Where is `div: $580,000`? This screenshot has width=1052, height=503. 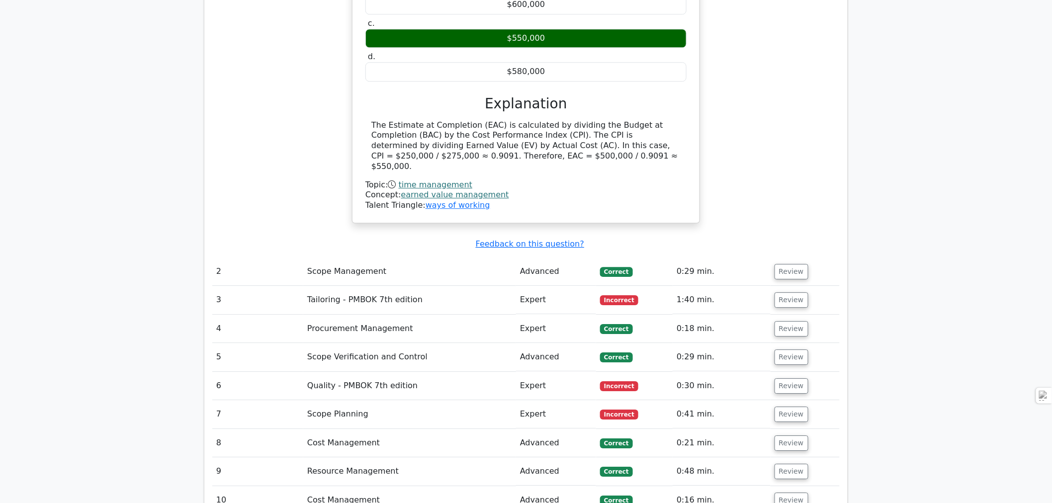
div: $580,000 is located at coordinates (526, 72).